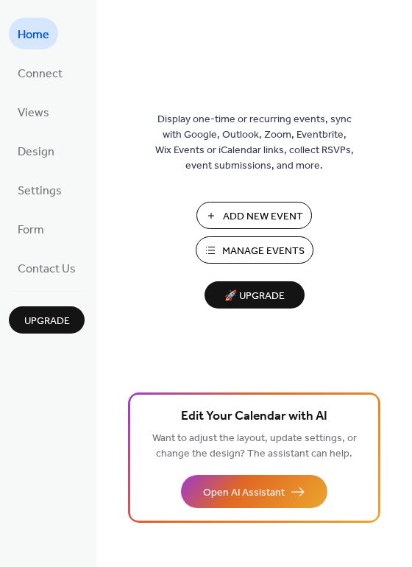 This screenshot has height=567, width=412. What do you see at coordinates (47, 321) in the screenshot?
I see `span: Upgrade` at bounding box center [47, 321].